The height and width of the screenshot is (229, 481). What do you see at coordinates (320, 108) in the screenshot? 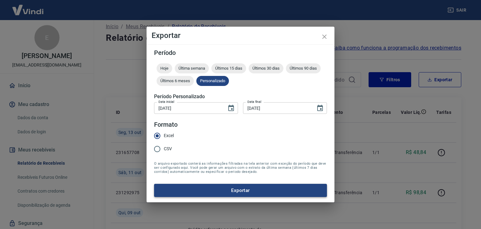
I see `button: Choose date, selected date is 14 de out de 2025` at bounding box center [320, 108].